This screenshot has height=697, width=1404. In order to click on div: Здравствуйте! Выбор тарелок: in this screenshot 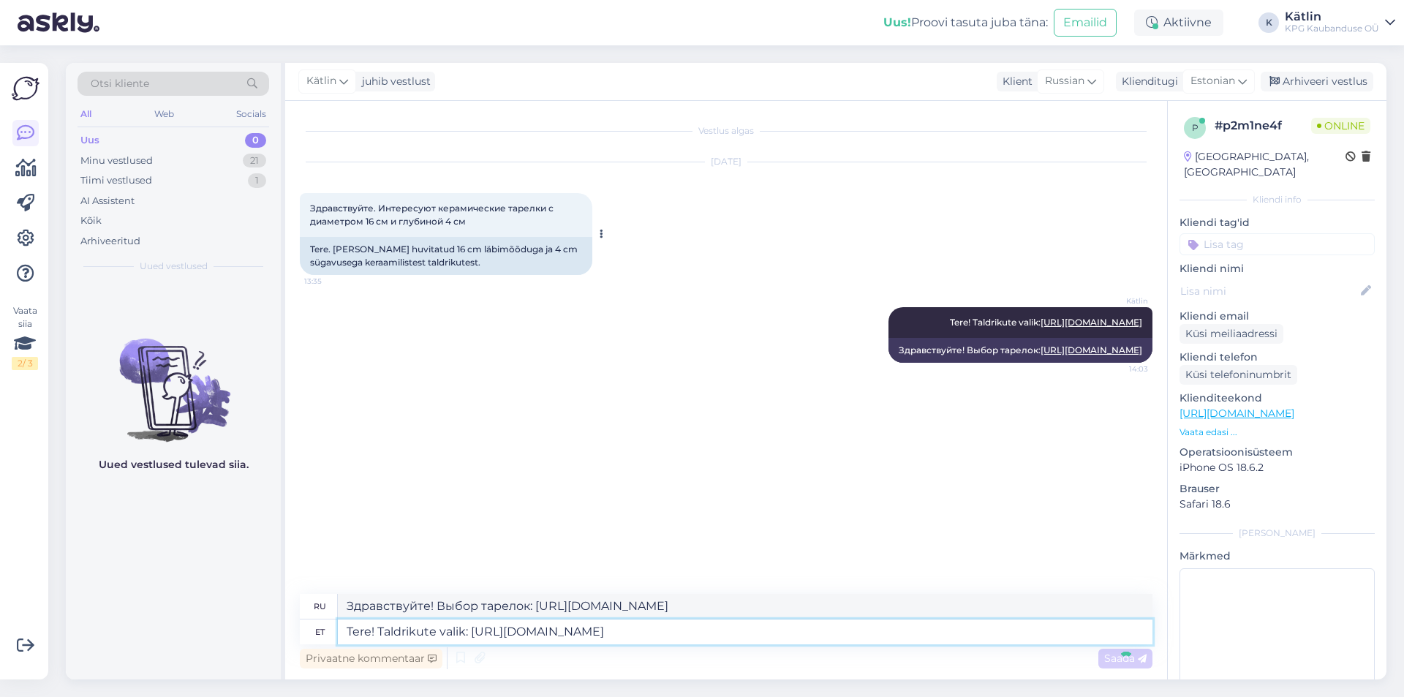, I will do `click(1020, 350)`.